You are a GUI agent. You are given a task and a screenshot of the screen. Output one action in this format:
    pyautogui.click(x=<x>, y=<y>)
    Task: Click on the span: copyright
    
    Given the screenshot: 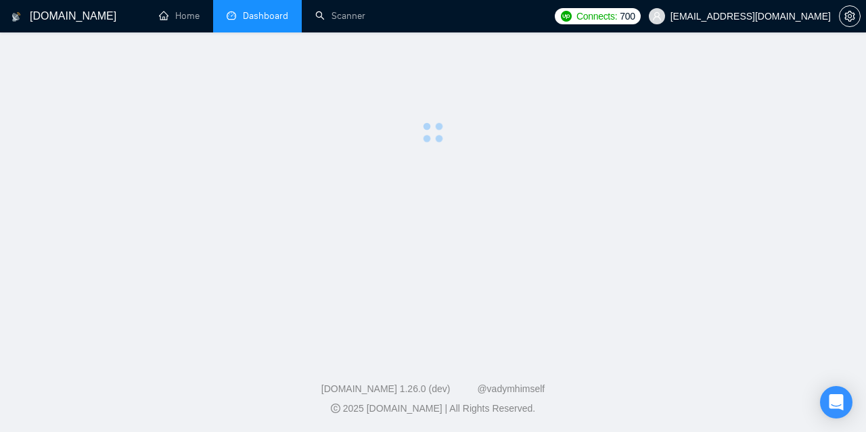 What is the action you would take?
    pyautogui.click(x=335, y=408)
    